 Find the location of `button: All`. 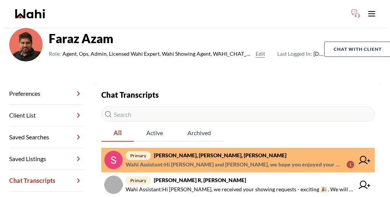

button: All is located at coordinates (118, 133).